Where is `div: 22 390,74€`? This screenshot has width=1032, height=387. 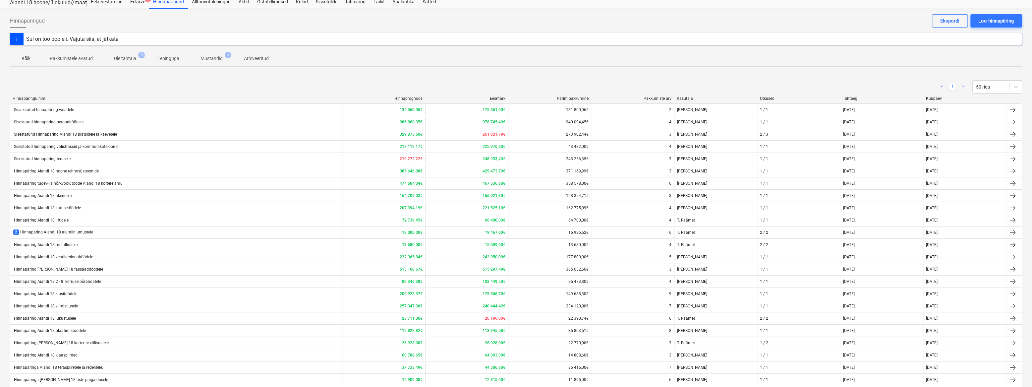 div: 22 390,74€ is located at coordinates (549, 318).